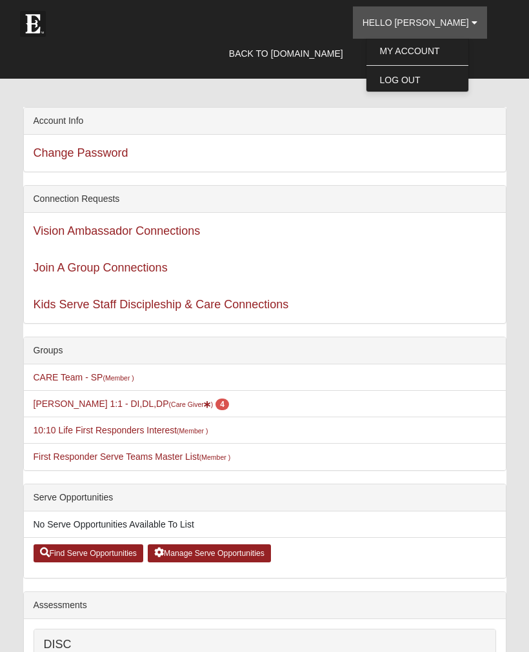 Image resolution: width=529 pixels, height=652 pixels. I want to click on small: (Care Giver ), so click(191, 404).